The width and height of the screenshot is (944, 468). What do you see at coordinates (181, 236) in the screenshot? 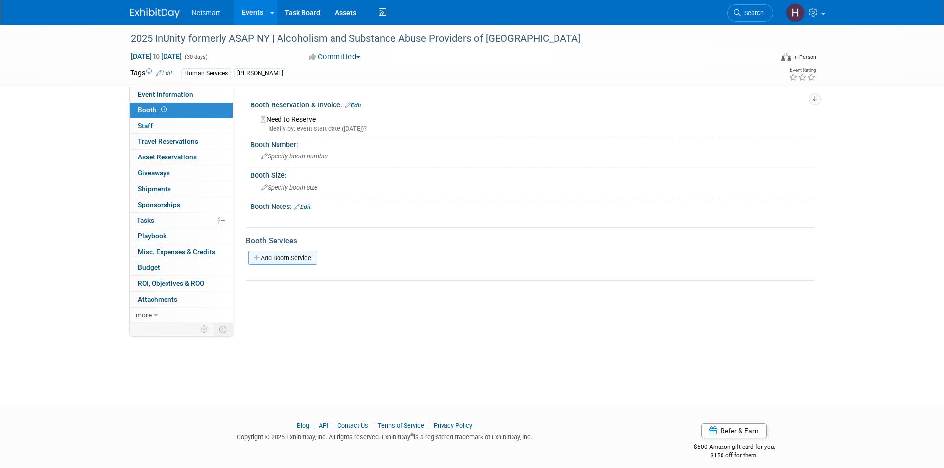
I see `a: Playbook` at bounding box center [181, 236].